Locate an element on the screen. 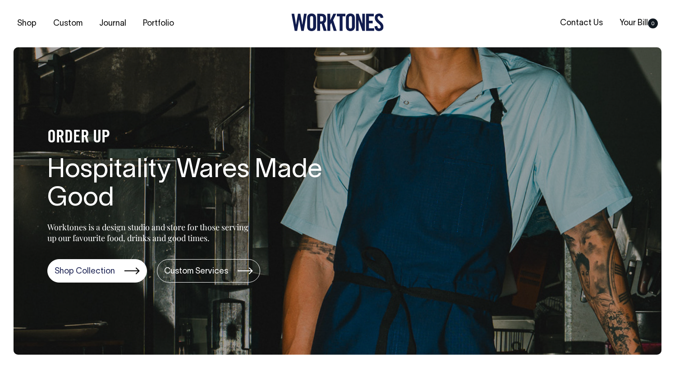  a: Custom is located at coordinates (68, 23).